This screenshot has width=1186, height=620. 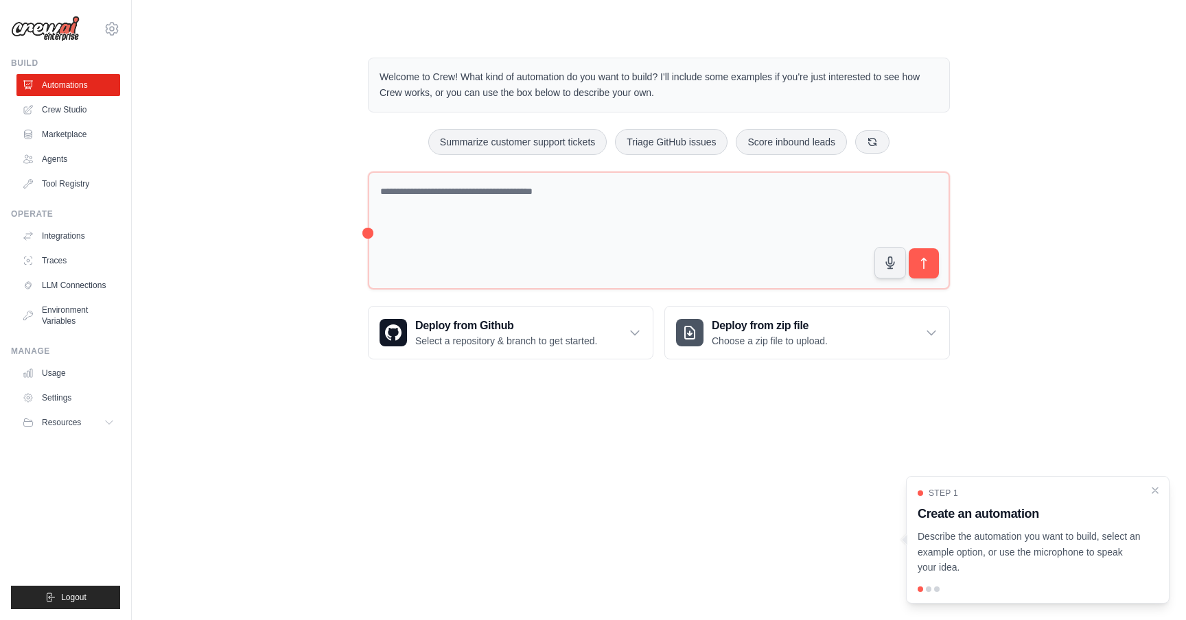 I want to click on button: Triage GitHub issues, so click(x=671, y=142).